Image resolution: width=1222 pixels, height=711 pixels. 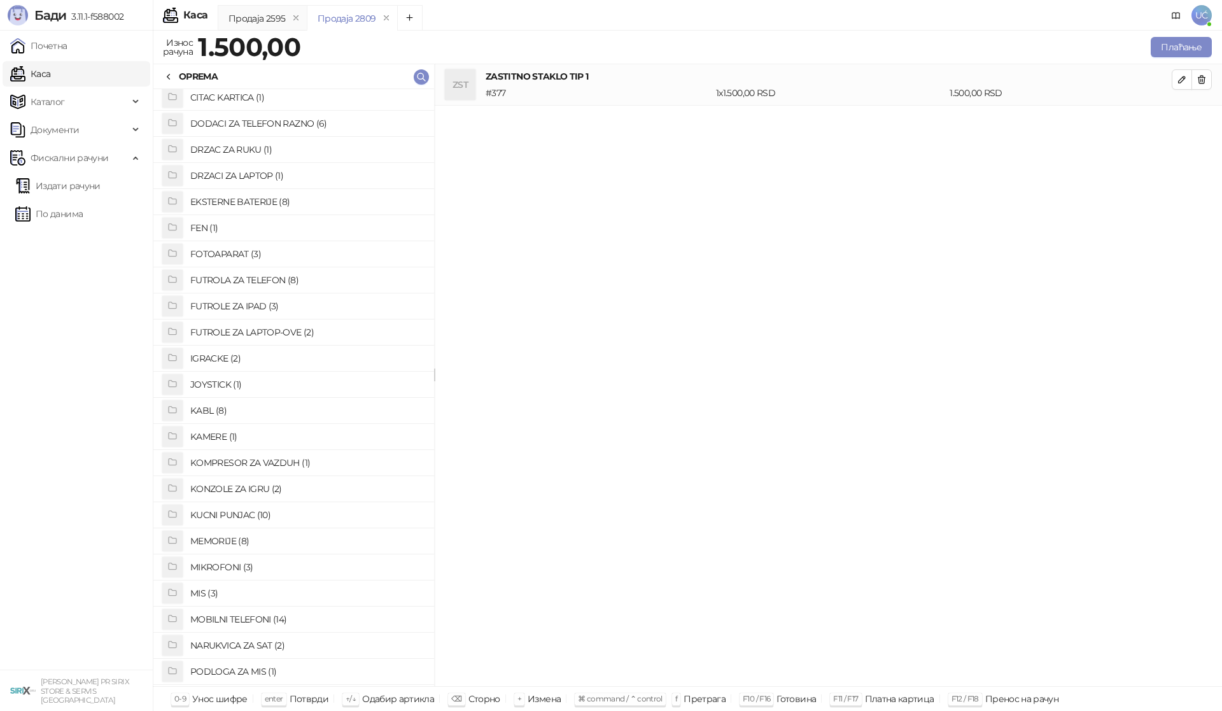 I want to click on button: Плаћање, so click(x=1182, y=47).